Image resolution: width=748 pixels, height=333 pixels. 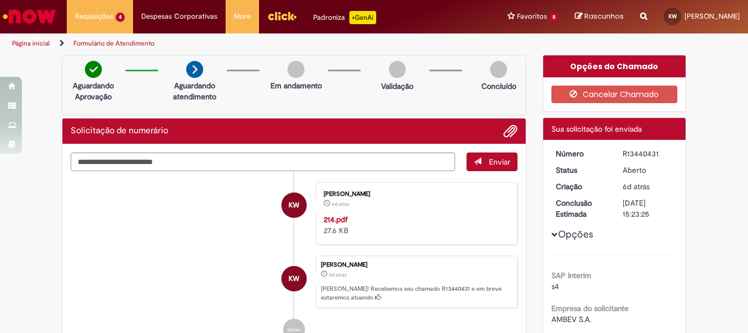 What do you see at coordinates (120, 17) in the screenshot?
I see `span: 4` at bounding box center [120, 17].